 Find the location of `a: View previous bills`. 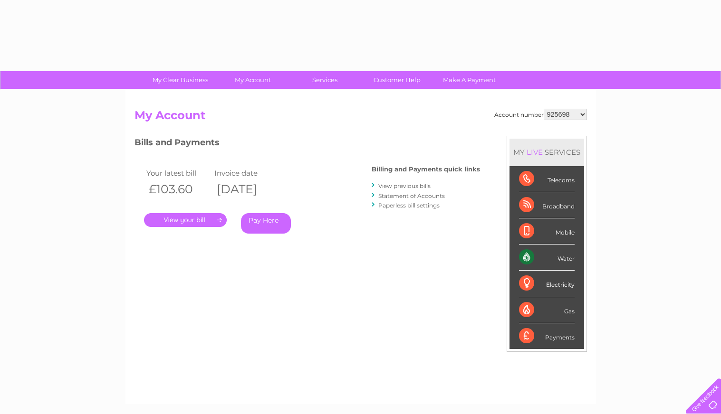

a: View previous bills is located at coordinates (404, 186).